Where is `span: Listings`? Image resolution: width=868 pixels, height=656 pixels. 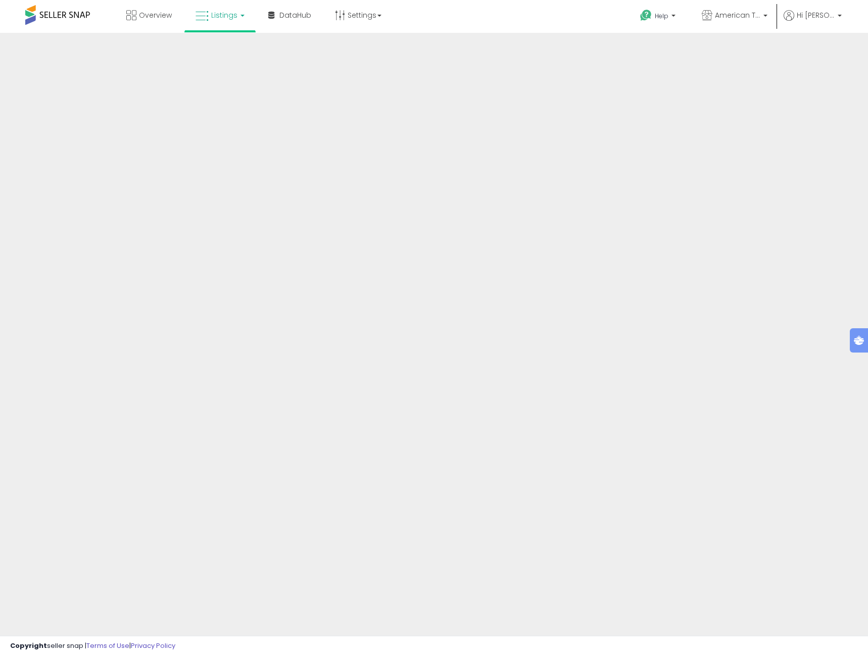
span: Listings is located at coordinates (224, 15).